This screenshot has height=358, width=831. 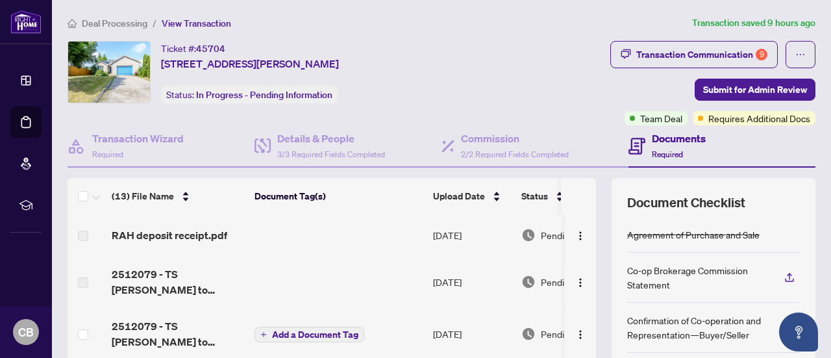 I want to click on span: 2/2 Required Fields Completed, so click(x=515, y=154).